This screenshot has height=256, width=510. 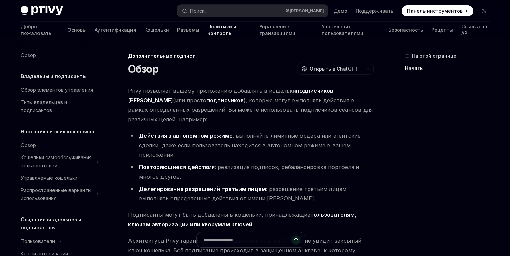 I want to click on font: Управление пользователями, so click(x=342, y=30).